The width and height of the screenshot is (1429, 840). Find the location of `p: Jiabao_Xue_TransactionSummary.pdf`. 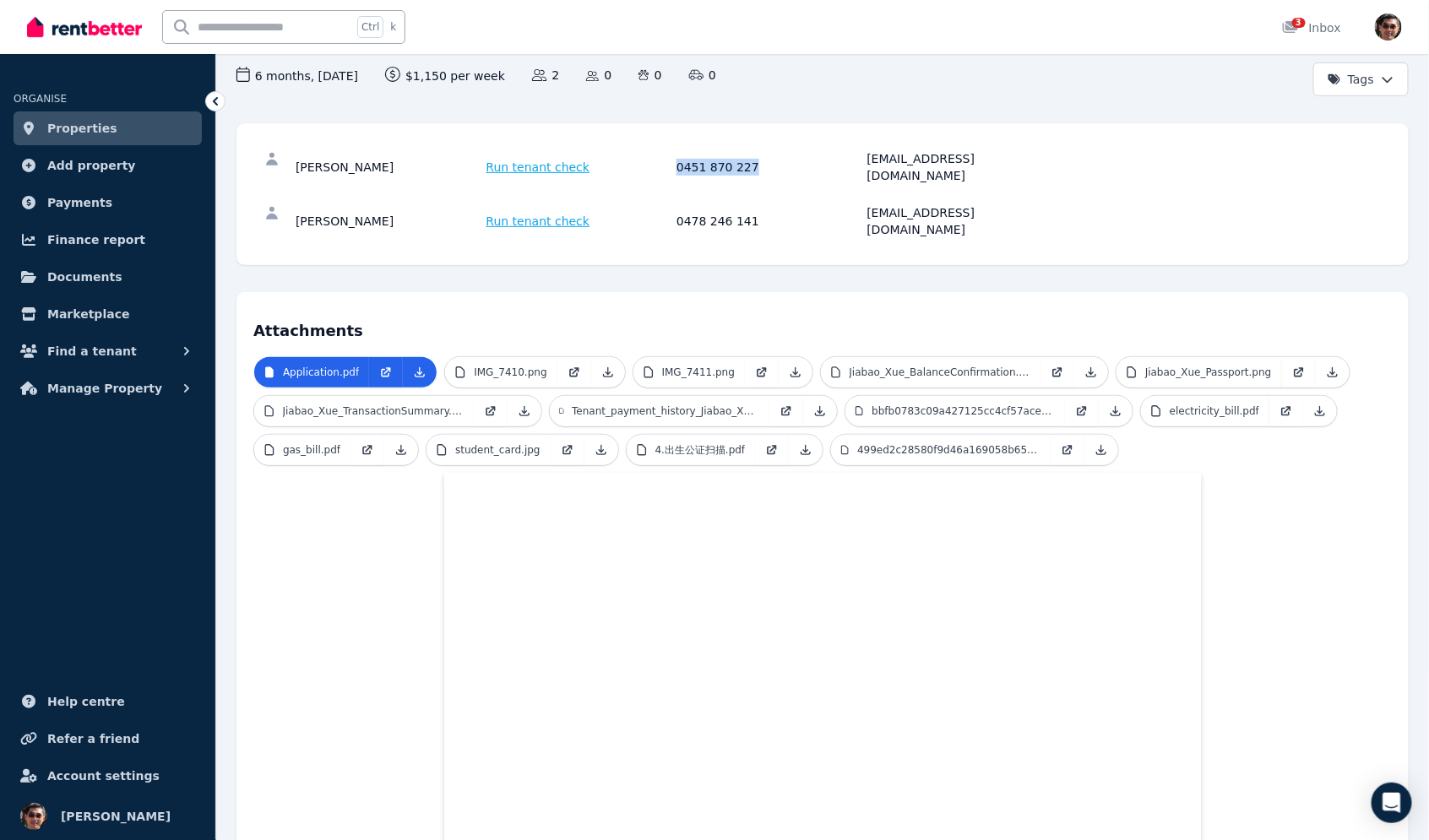

p: Jiabao_Xue_TransactionSummary.pdf is located at coordinates (373, 411).